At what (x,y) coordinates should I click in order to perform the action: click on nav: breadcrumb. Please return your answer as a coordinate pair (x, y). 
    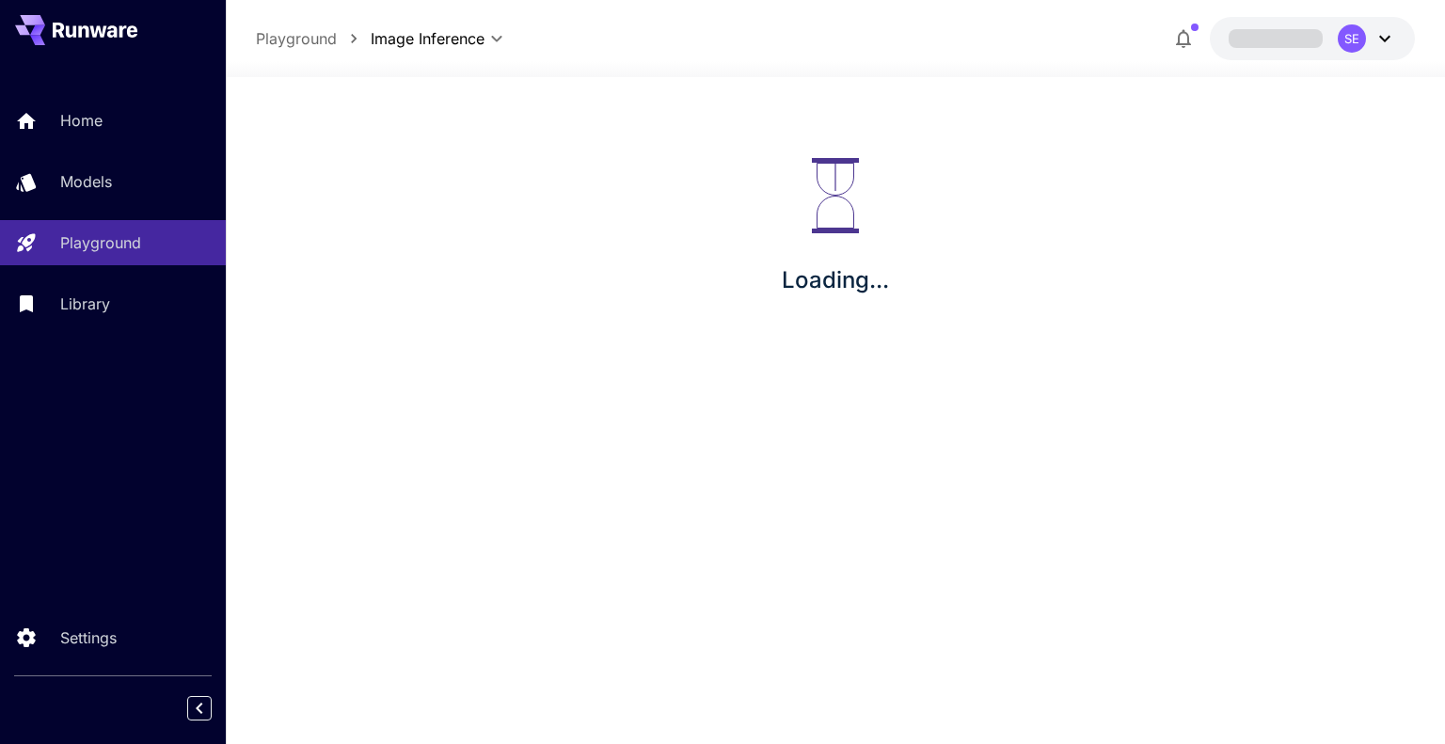
    Looking at the image, I should click on (313, 39).